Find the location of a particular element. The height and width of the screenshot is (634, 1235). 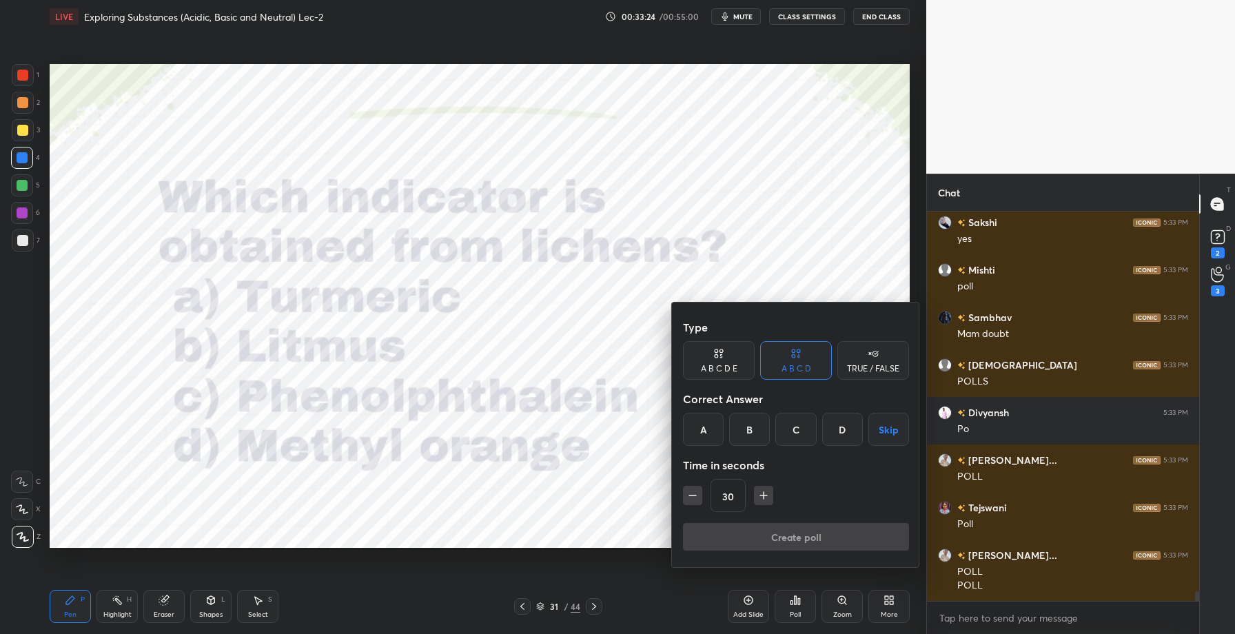

div: D is located at coordinates (842, 429).